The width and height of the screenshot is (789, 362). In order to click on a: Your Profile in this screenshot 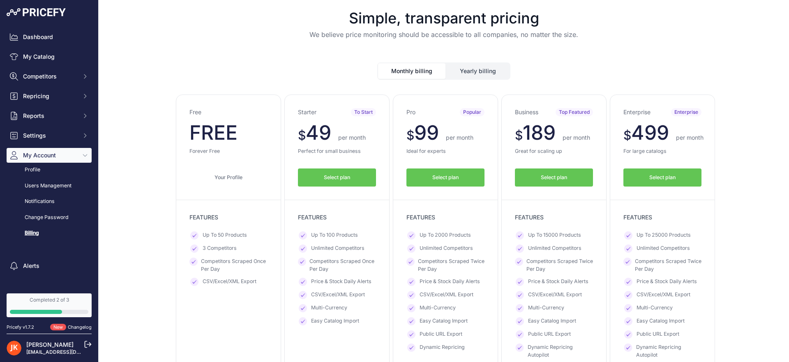, I will do `click(228, 177)`.